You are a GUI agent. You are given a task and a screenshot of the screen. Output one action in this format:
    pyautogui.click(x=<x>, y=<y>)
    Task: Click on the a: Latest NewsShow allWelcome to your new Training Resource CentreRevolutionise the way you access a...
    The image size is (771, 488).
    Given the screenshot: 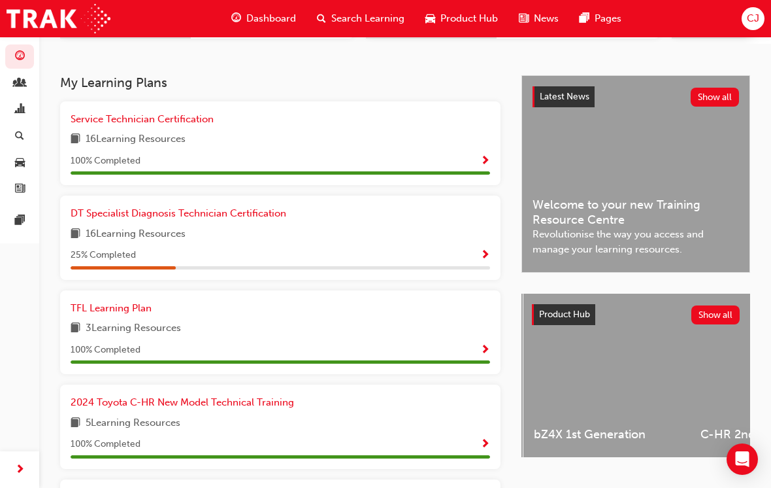 What is the action you would take?
    pyautogui.click(x=636, y=174)
    